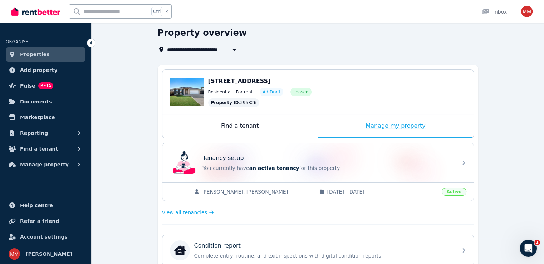 This screenshot has height=264, width=544. What do you see at coordinates (494, 12) in the screenshot?
I see `div: Inbox` at bounding box center [494, 12].